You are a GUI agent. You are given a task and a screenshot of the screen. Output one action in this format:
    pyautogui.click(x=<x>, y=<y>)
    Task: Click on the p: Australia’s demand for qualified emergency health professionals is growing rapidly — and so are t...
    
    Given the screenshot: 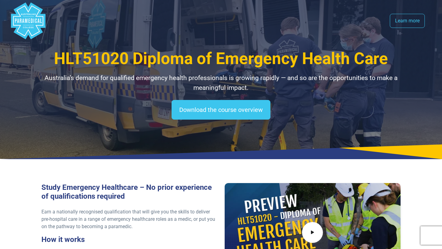 What is the action you would take?
    pyautogui.click(x=221, y=83)
    